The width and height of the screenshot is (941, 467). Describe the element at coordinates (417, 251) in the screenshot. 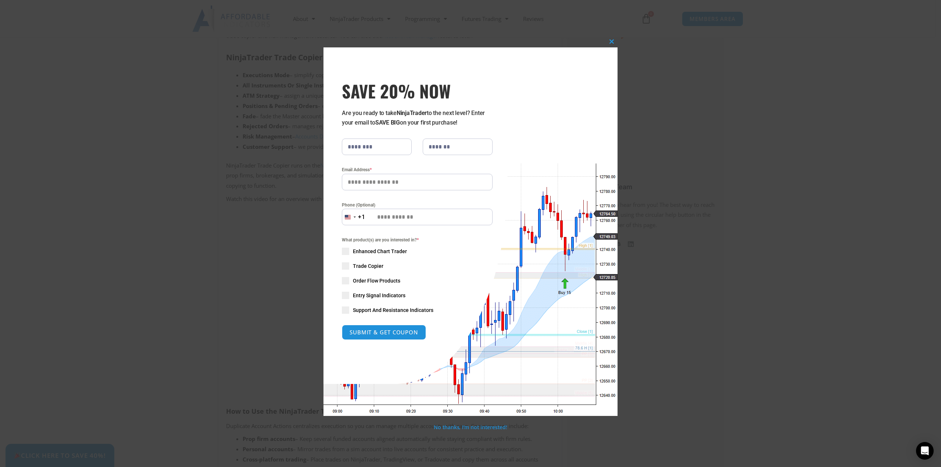

I see `label: Enhanced Chart Trader` at that location.